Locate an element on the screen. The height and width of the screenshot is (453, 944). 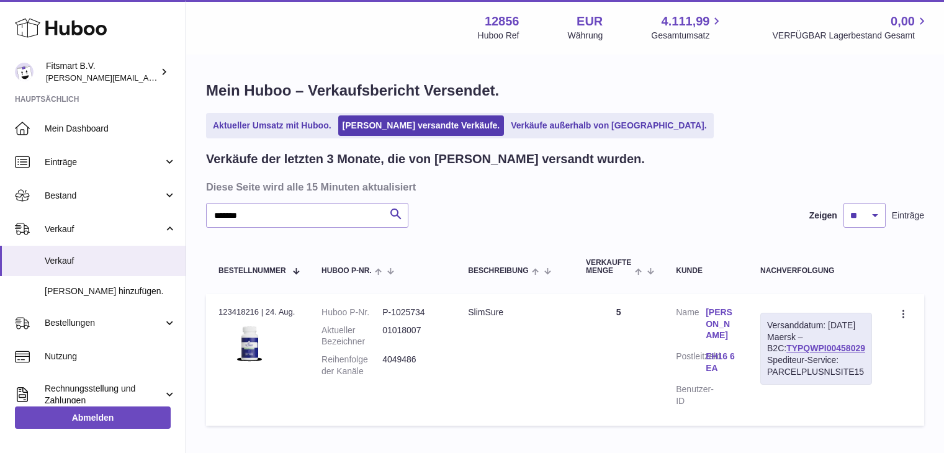
a: EH16 6EA is located at coordinates (721, 362).